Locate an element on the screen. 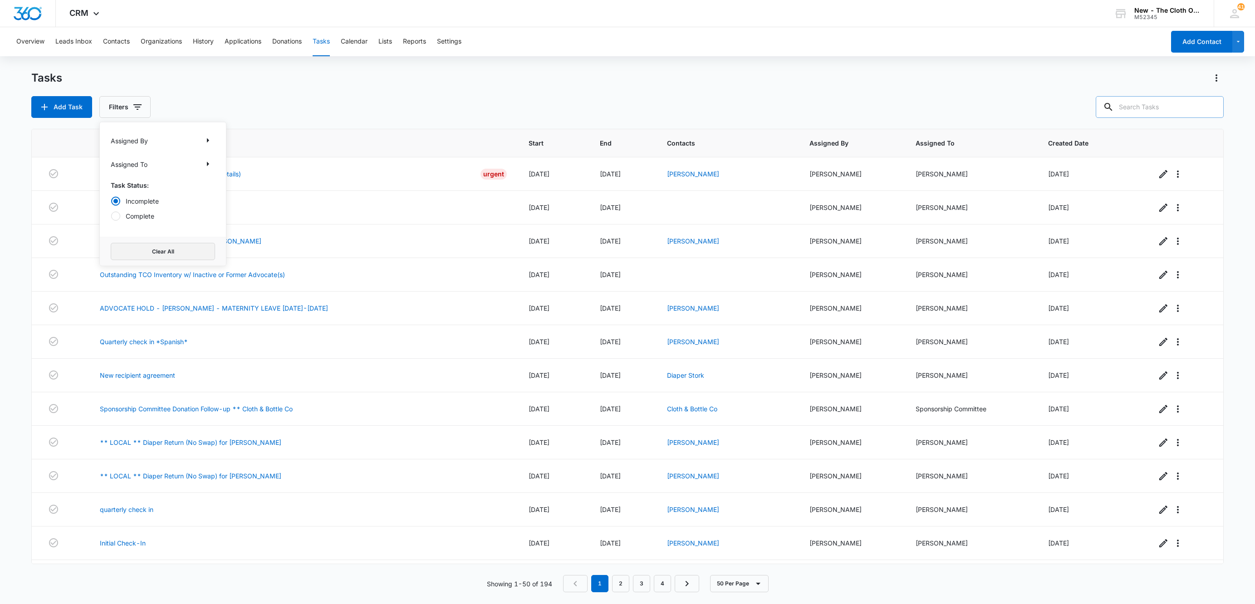 The height and width of the screenshot is (604, 1255). button: History is located at coordinates (203, 42).